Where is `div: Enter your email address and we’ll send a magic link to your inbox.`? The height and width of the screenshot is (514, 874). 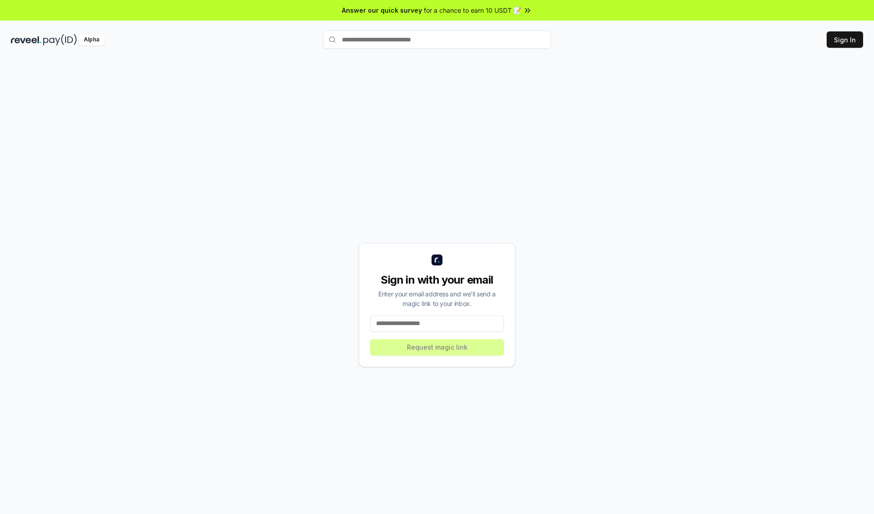
div: Enter your email address and we’ll send a magic link to your inbox. is located at coordinates (437, 298).